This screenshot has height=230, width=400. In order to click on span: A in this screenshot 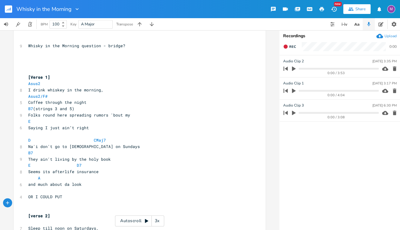, I will do `click(39, 178)`.